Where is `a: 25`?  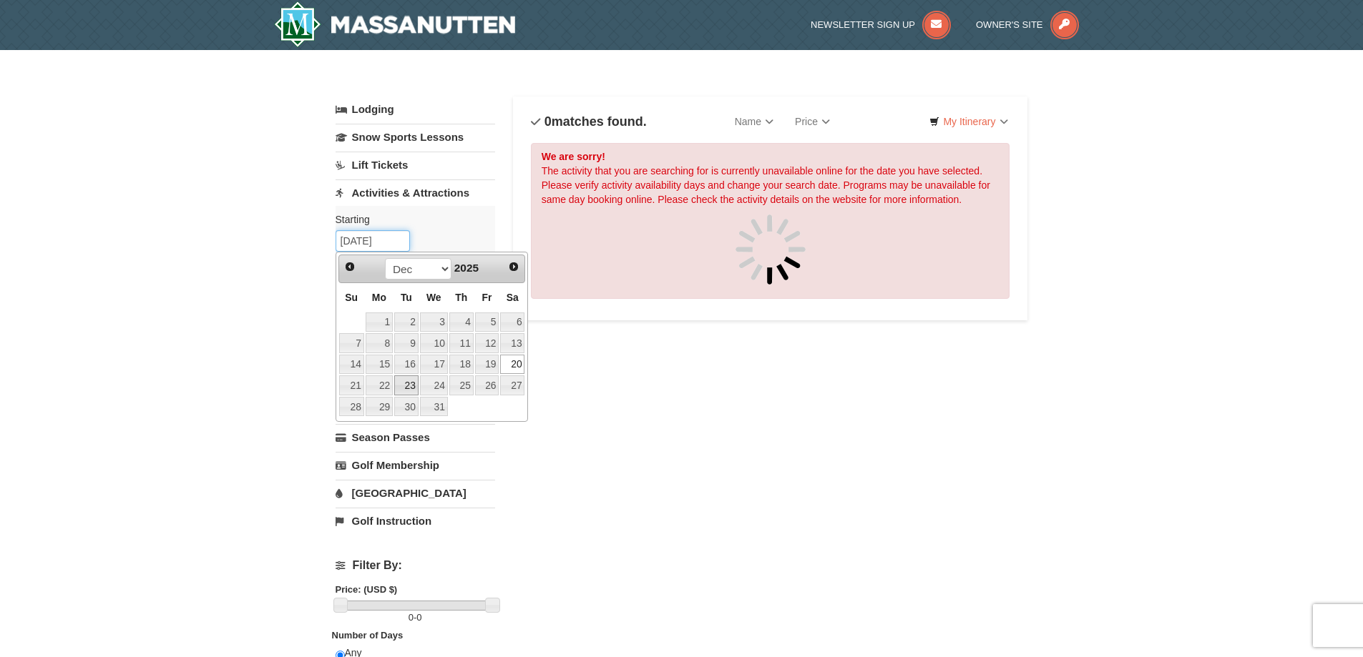
a: 25 is located at coordinates (461, 386).